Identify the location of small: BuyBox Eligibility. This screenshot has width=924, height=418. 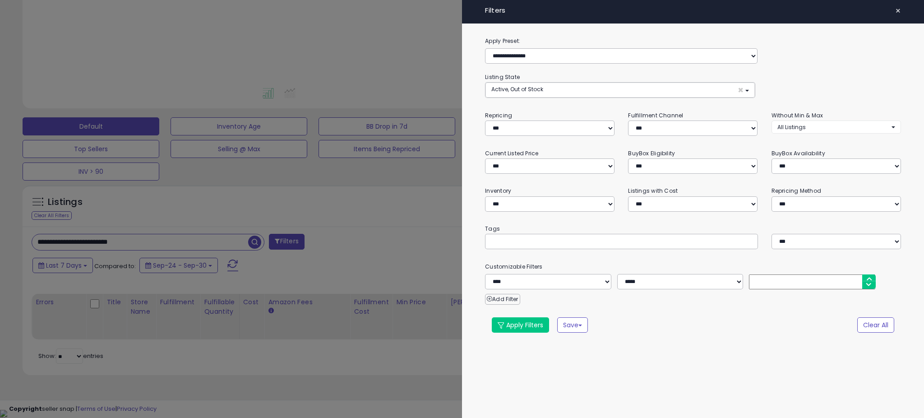
(651, 153).